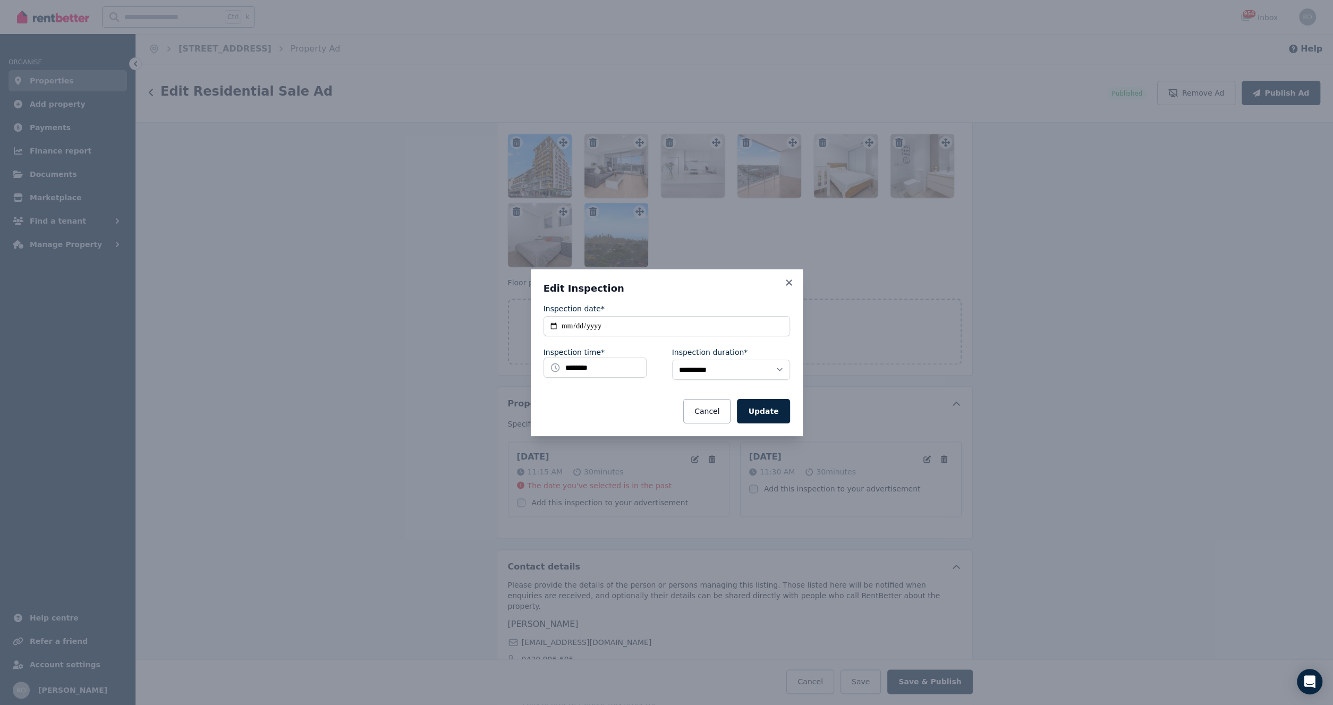 The width and height of the screenshot is (1333, 705). What do you see at coordinates (667, 288) in the screenshot?
I see `h3: Edit Inspection` at bounding box center [667, 288].